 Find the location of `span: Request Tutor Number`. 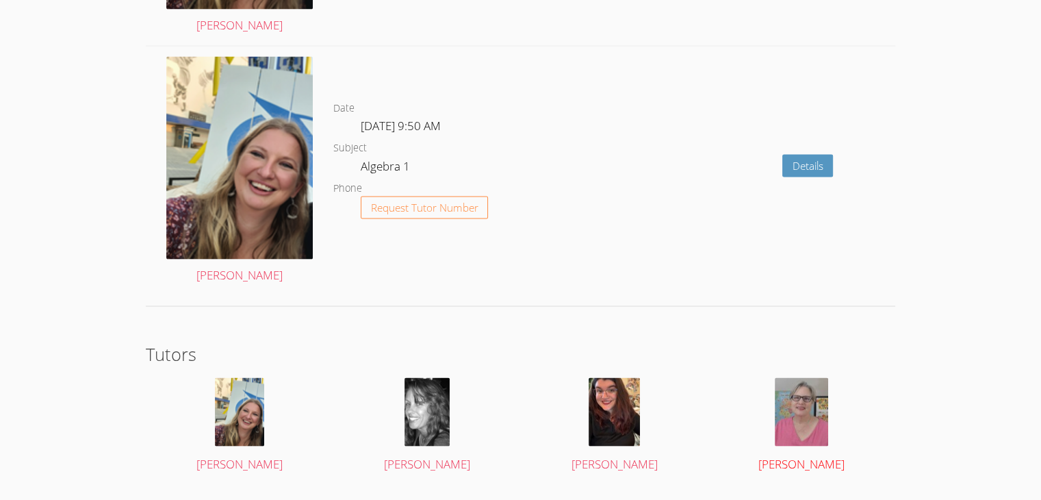

span: Request Tutor Number is located at coordinates (424, 207).